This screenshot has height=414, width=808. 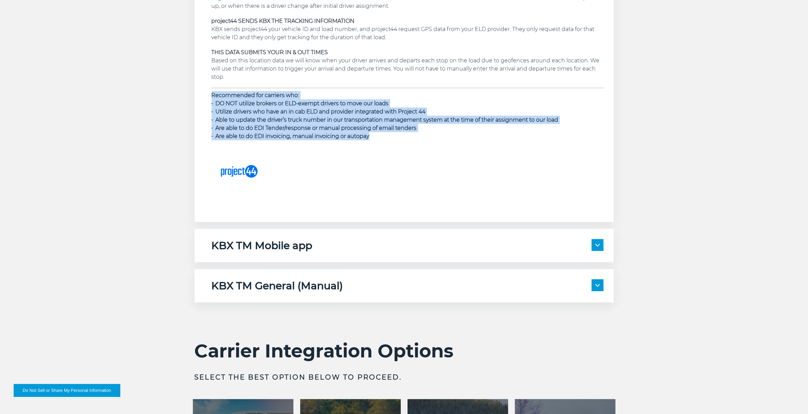 I want to click on span: • Are able to do EDI Tender/response or manual processing of email tenders, so click(x=314, y=128).